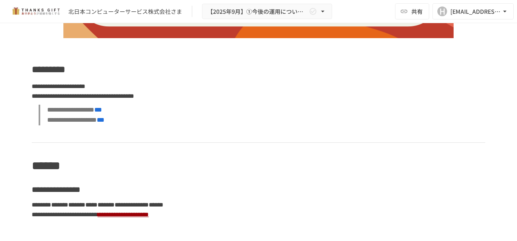 The image size is (517, 241). Describe the element at coordinates (125, 11) in the screenshot. I see `div: 北日本コンピューターサービス株式会社さま` at that location.